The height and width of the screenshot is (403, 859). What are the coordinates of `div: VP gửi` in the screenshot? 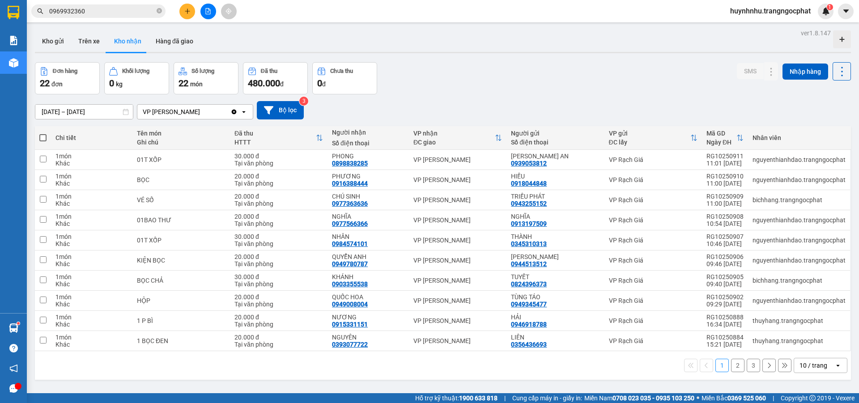 It's located at (650, 133).